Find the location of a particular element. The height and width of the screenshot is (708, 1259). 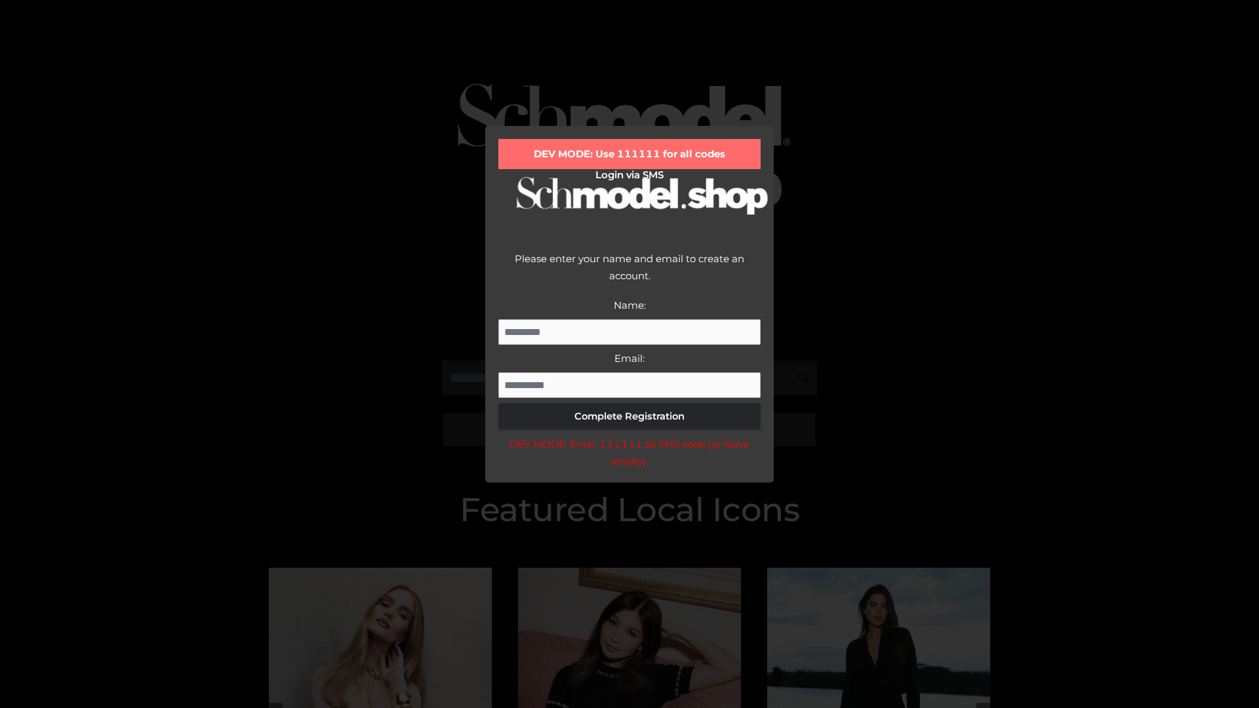

div: DEV MODE: Use 111111 for all codes is located at coordinates (630, 154).